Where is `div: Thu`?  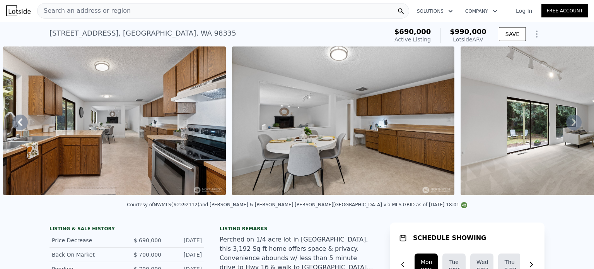 div: Thu is located at coordinates (509, 262).